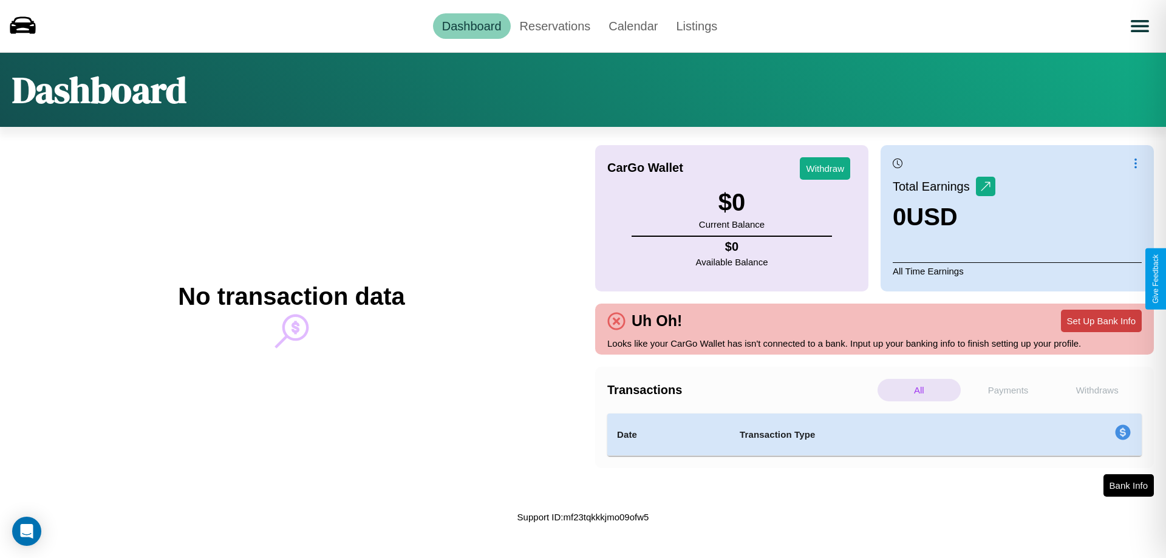  What do you see at coordinates (875, 343) in the screenshot?
I see `p: Looks like your CarGo Wallet has isn't connected to a bank. Input up your banking info to finish ...` at bounding box center [875, 343].